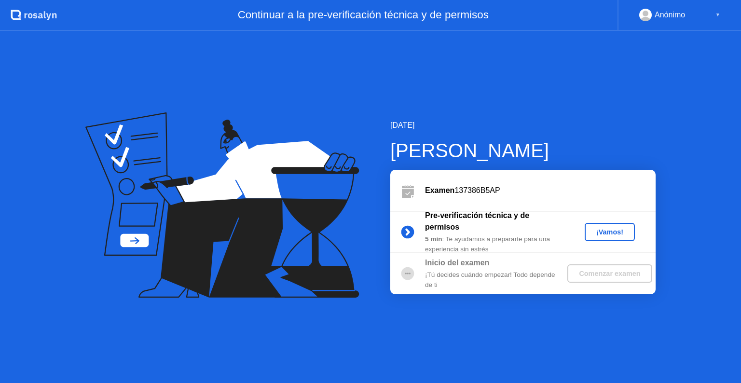  I want to click on button: Comenzar examen, so click(609, 274).